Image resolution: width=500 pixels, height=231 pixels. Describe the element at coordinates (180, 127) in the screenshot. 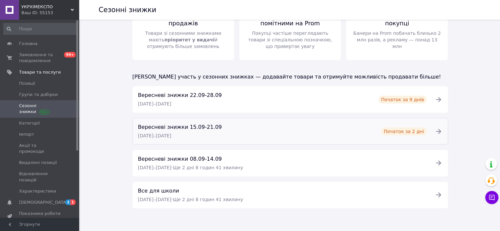

I see `span: Вересневі знижки 15.09-21.09` at that location.